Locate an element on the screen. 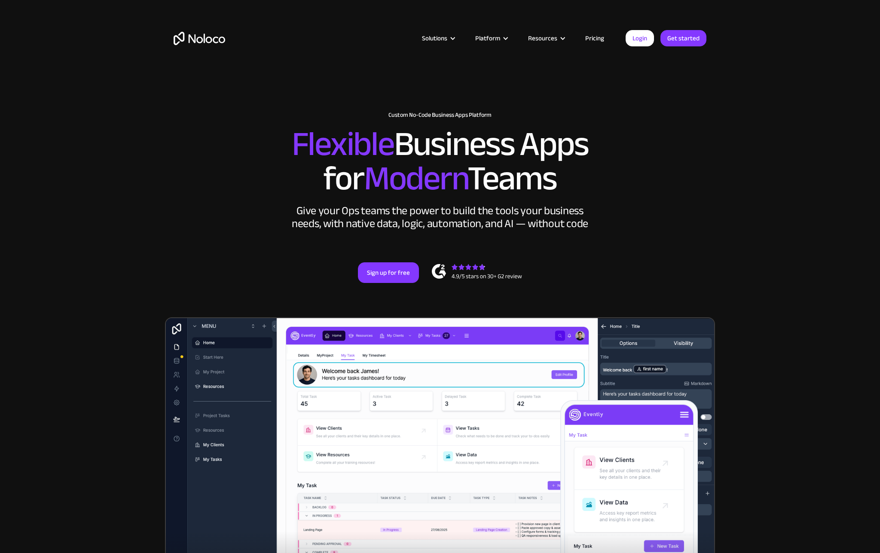 This screenshot has width=880, height=553. h2: Business Apps for Teams is located at coordinates (440, 161).